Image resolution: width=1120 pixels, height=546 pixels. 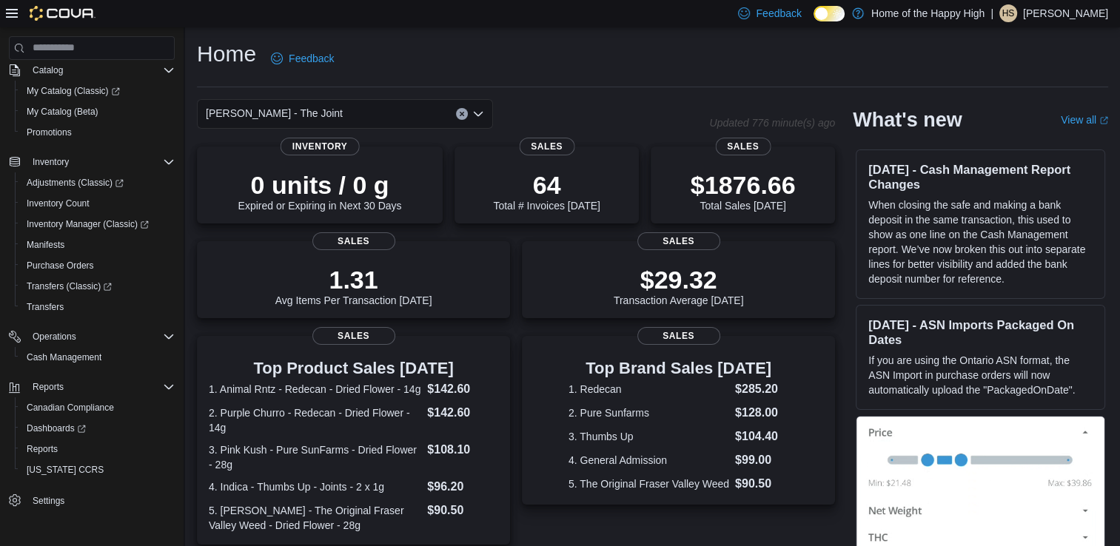 What do you see at coordinates (315, 389) in the screenshot?
I see `dt: 1. Animal Rntz - Redecan - Dried Flower - 14g` at bounding box center [315, 389].